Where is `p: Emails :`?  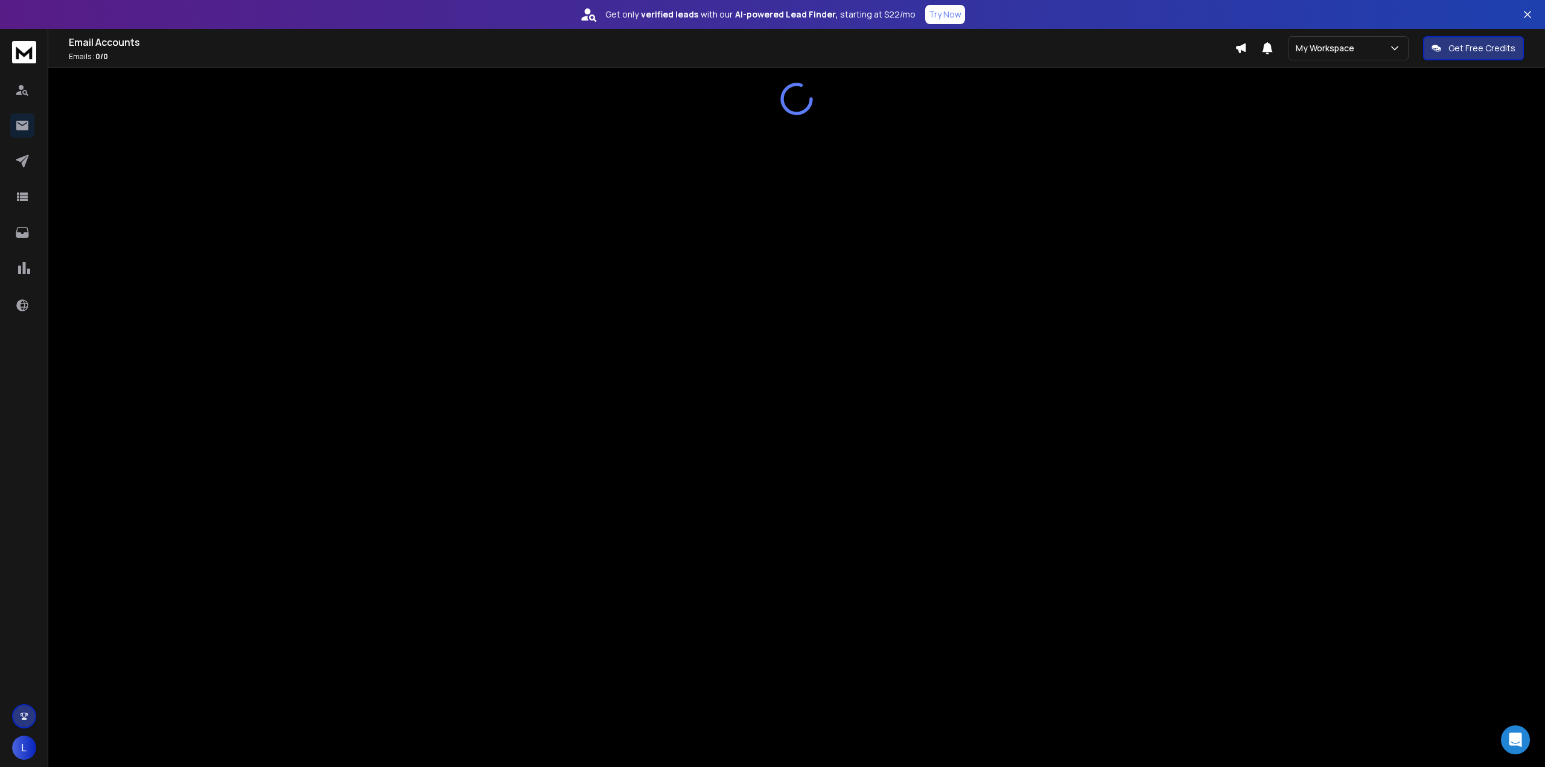 p: Emails : is located at coordinates (652, 57).